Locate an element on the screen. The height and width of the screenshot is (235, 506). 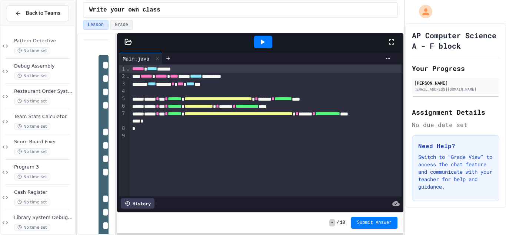
h3: Need Help? is located at coordinates (456, 146).